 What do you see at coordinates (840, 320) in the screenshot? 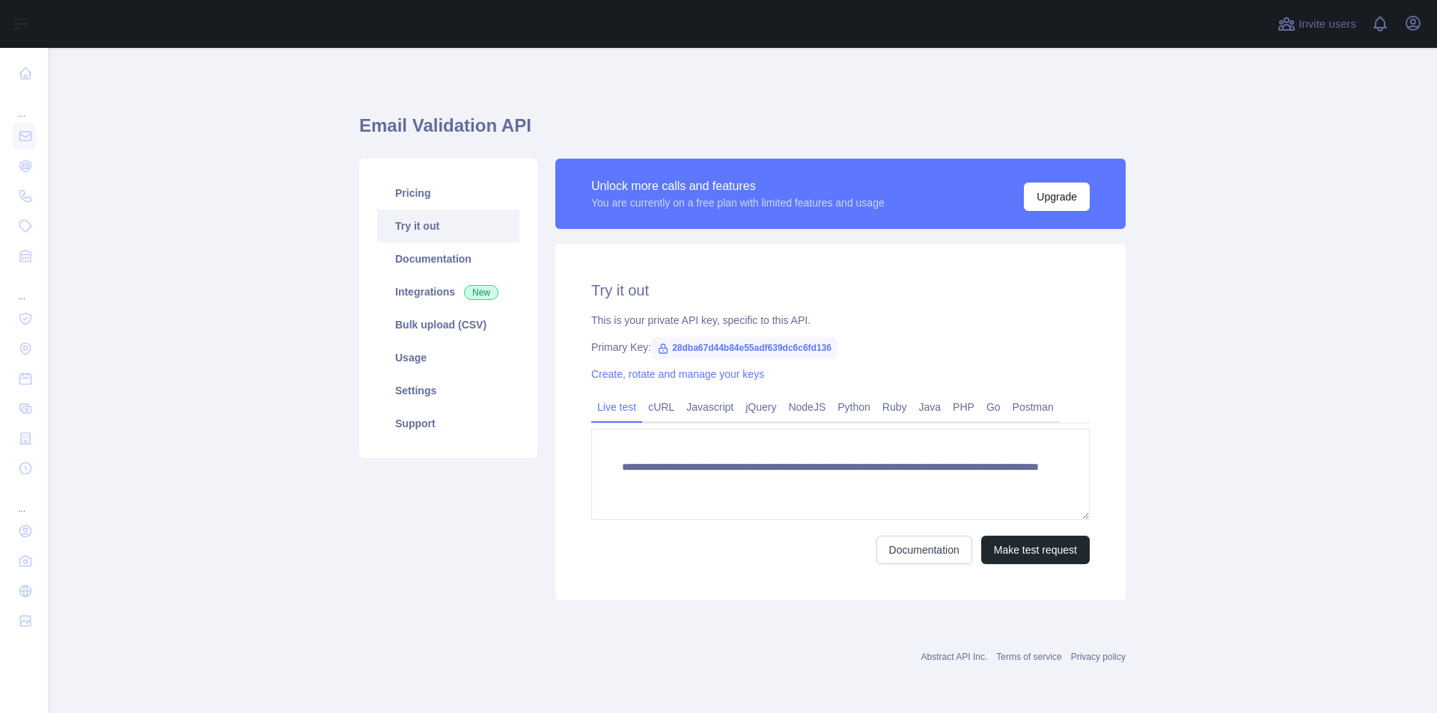
I see `div: This is your private API key, specific to this API.` at bounding box center [840, 320].